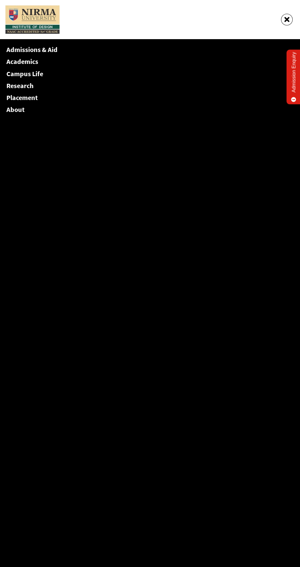 The image size is (300, 567). I want to click on a: Campus Life, so click(25, 74).